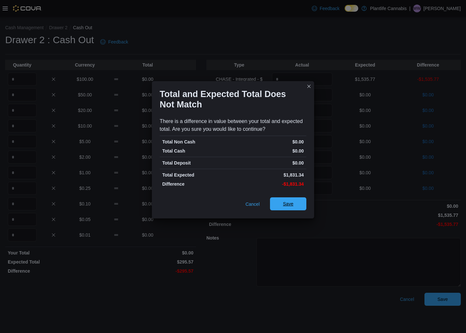  I want to click on button: Cancel, so click(252, 204).